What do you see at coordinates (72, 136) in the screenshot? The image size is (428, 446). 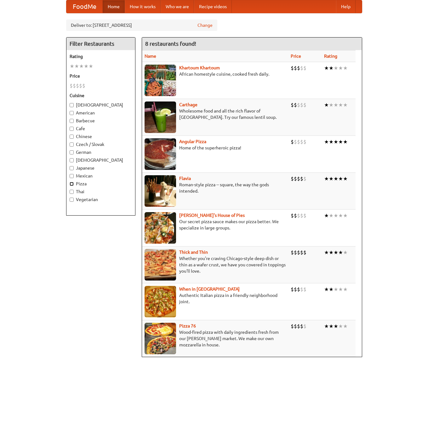 I see `input: Chinese` at bounding box center [72, 136].